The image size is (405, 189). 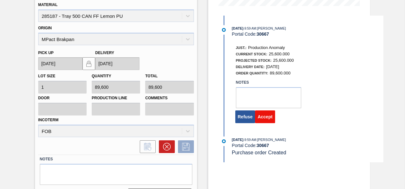 I want to click on img: locked, so click(x=89, y=64).